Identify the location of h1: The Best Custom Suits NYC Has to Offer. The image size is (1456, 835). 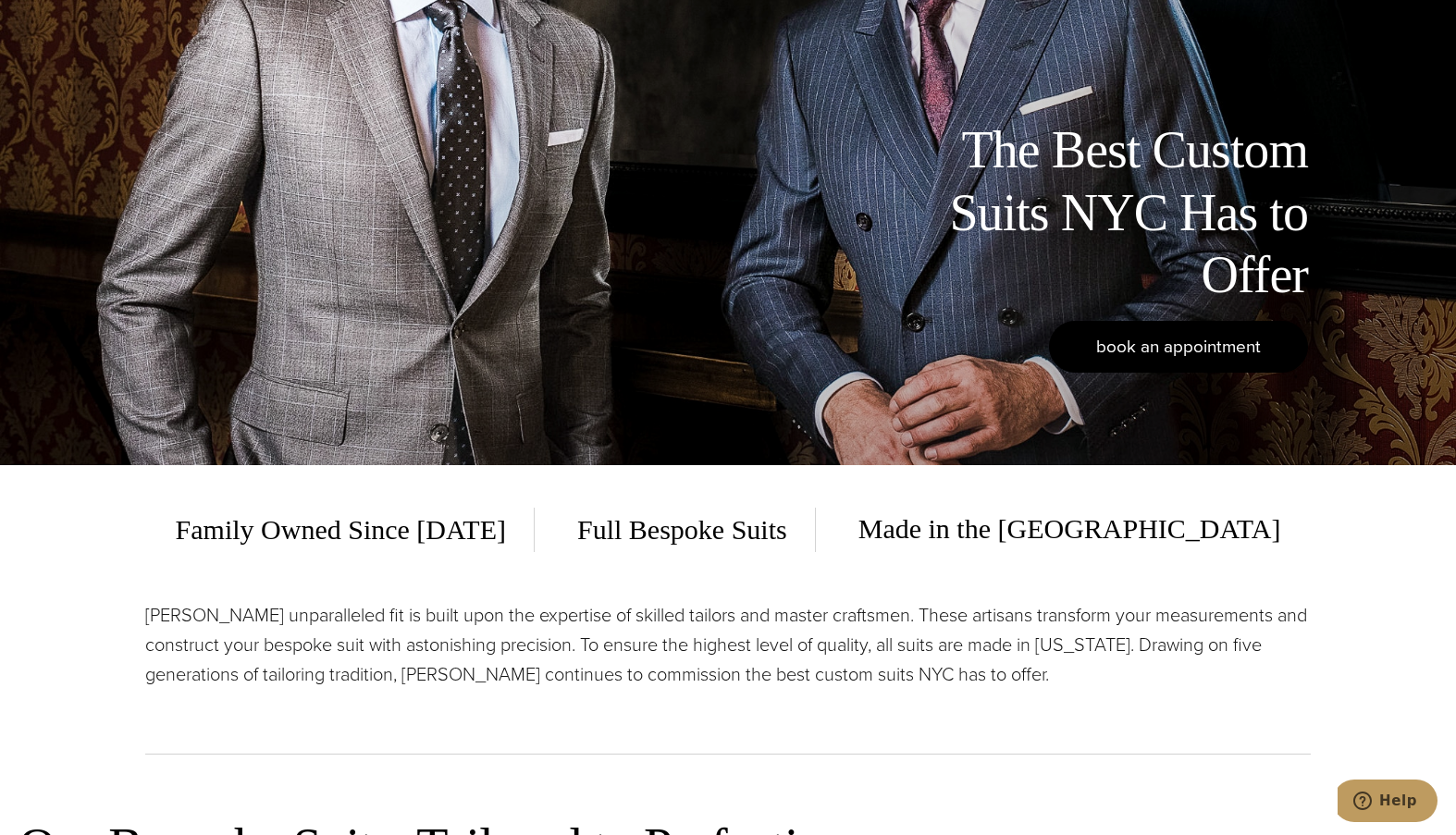
(1100, 213).